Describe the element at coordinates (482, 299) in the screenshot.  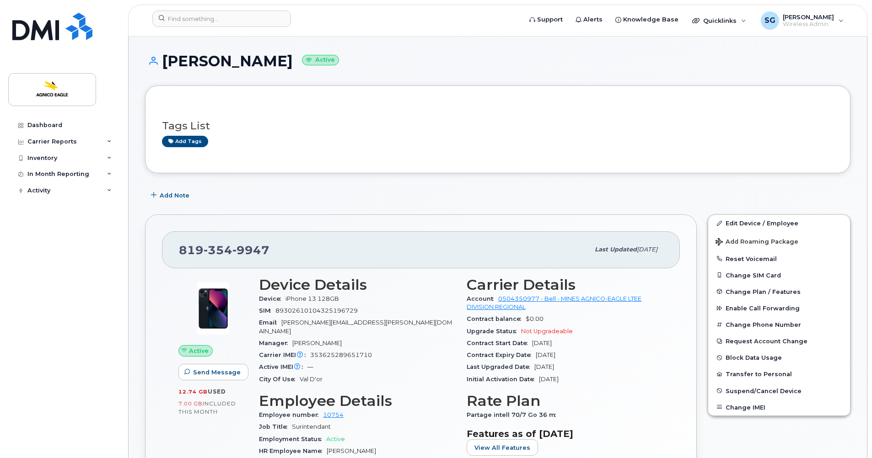
I see `span: Account` at that location.